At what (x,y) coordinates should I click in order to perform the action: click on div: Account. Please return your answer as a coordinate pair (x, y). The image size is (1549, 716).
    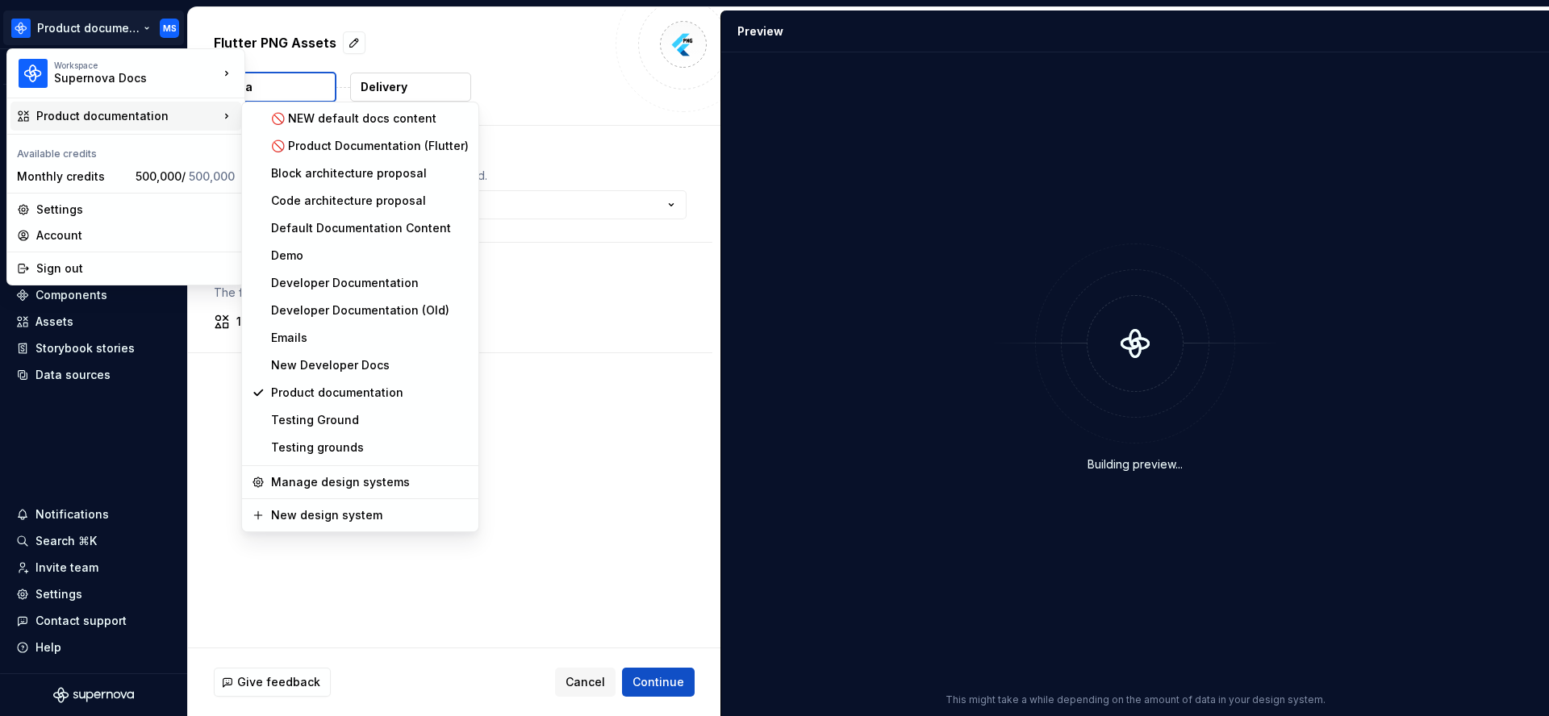
    Looking at the image, I should click on (136, 236).